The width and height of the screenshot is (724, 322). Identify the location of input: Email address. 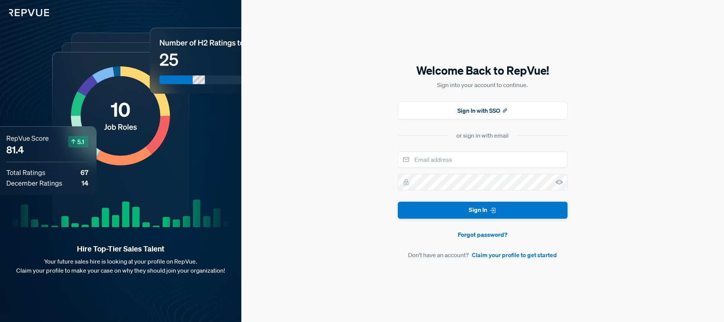
(483, 159).